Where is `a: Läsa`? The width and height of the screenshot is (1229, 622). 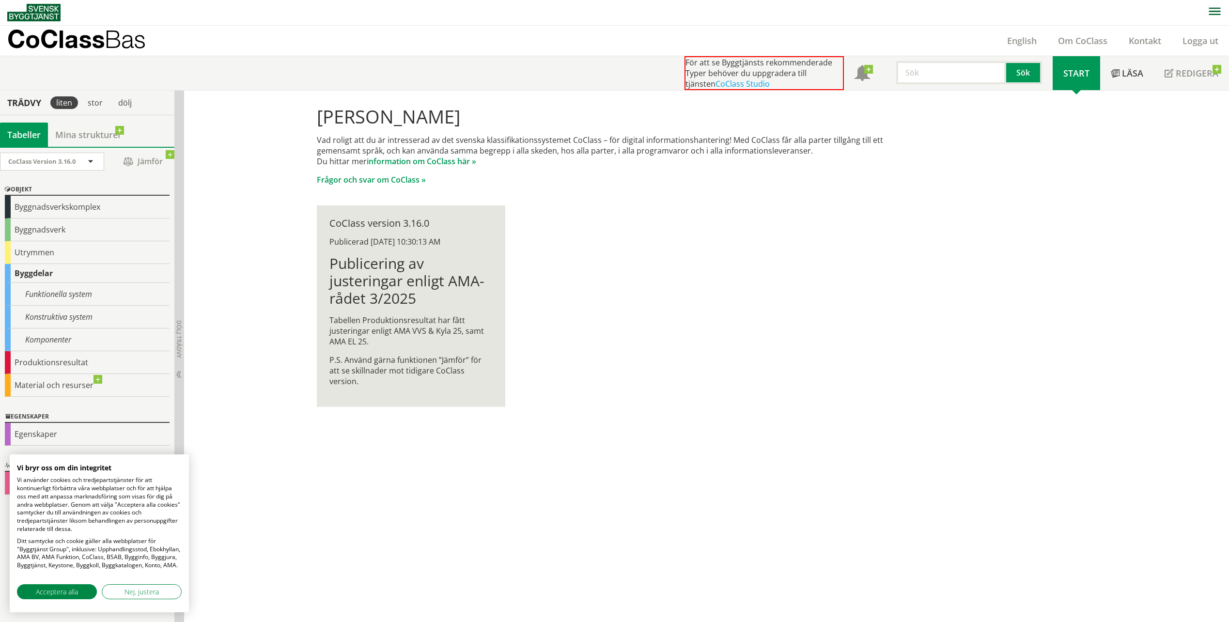 a: Läsa is located at coordinates (1127, 73).